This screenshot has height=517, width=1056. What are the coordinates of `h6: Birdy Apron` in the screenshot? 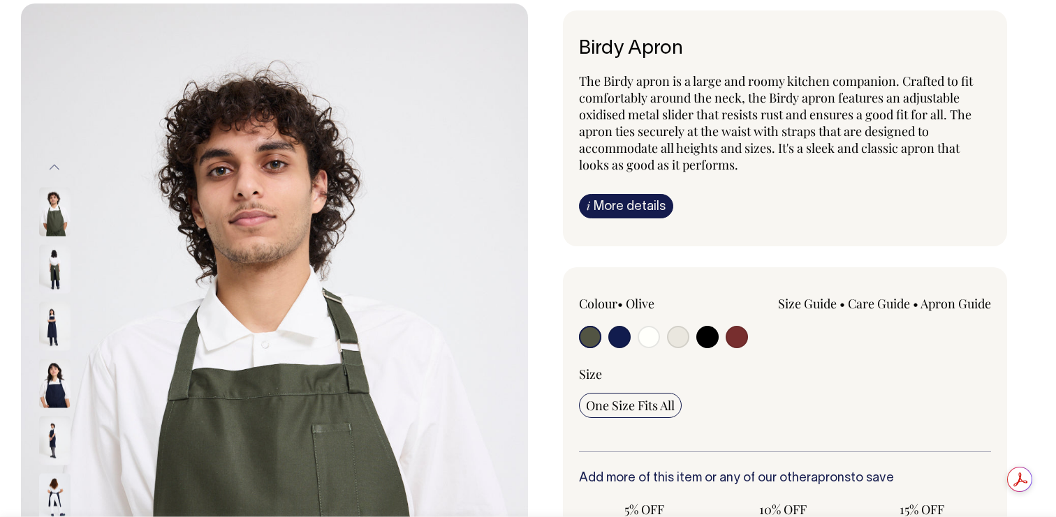 It's located at (785, 49).